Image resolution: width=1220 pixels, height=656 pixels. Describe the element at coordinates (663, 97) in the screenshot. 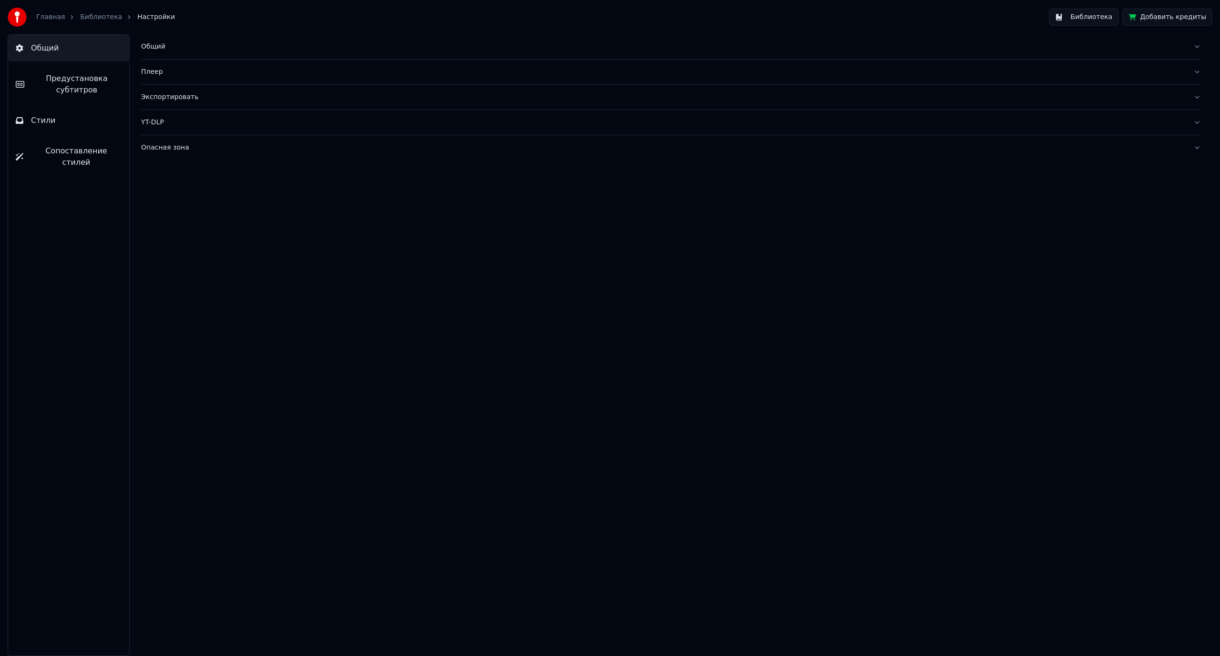

I see `div: Экспортировать` at that location.